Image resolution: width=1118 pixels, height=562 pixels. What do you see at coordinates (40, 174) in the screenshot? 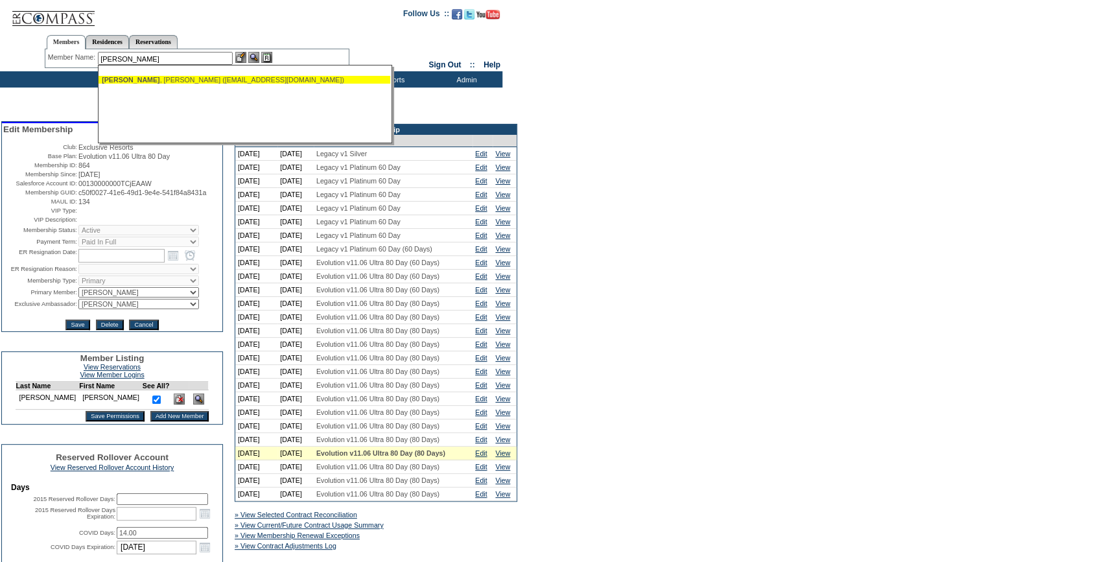
I see `td: Membership Since:` at bounding box center [40, 174].